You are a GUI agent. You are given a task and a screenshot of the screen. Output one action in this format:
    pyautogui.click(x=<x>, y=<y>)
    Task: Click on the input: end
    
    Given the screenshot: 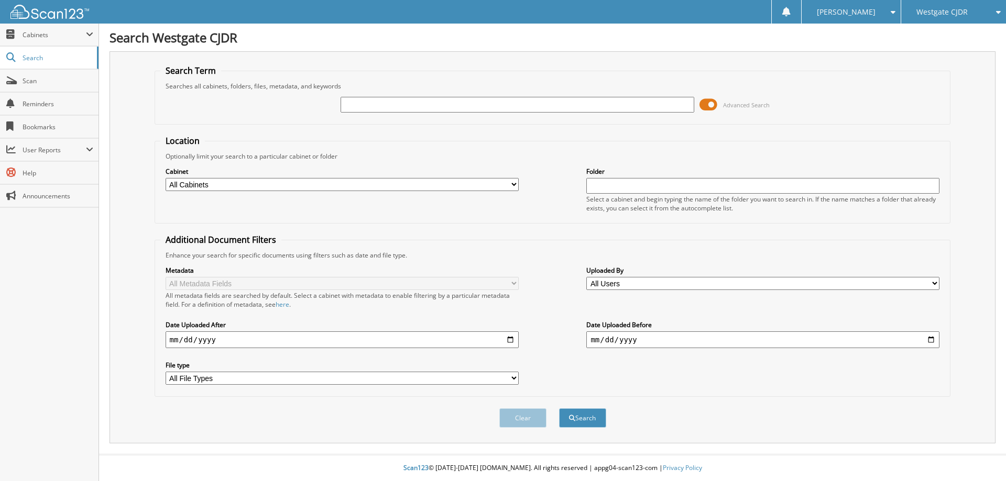 What is the action you would take?
    pyautogui.click(x=763, y=340)
    